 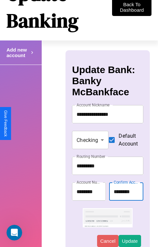 I want to click on div: Give Feedback, so click(x=6, y=123).